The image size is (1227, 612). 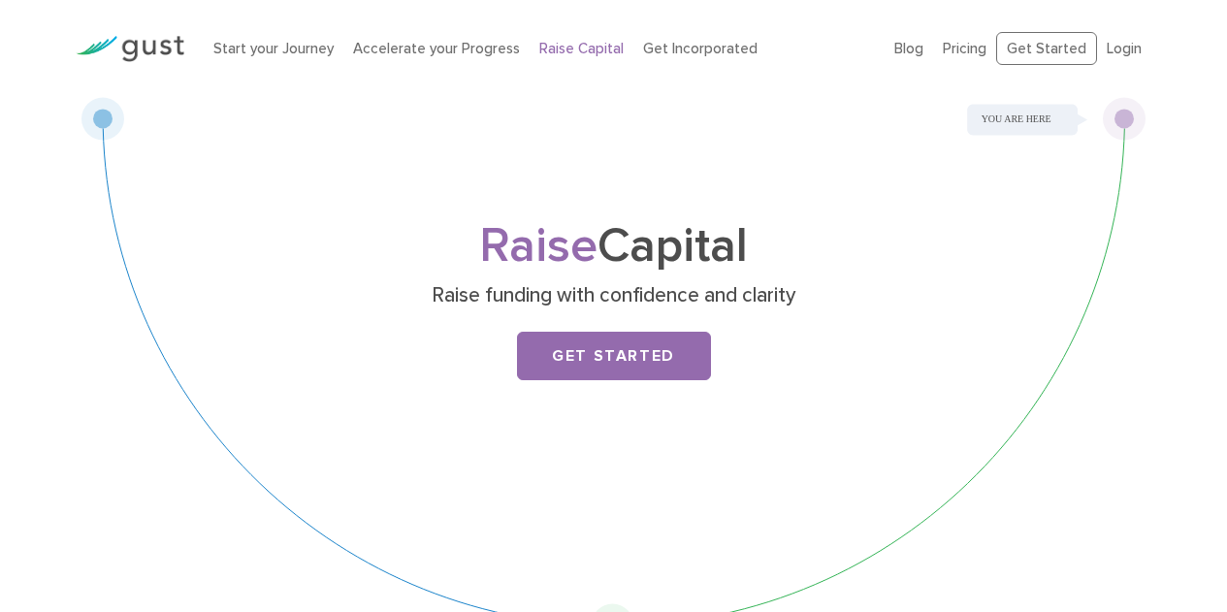 I want to click on a: Pricing, so click(x=964, y=48).